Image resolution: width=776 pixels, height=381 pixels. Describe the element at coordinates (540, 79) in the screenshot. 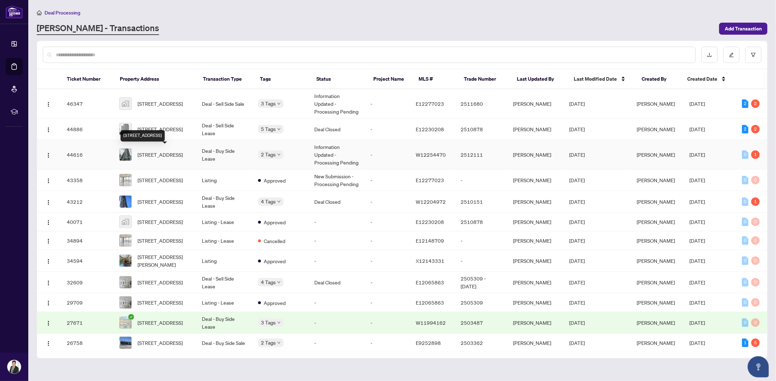

I see `th: Last Updated By` at that location.